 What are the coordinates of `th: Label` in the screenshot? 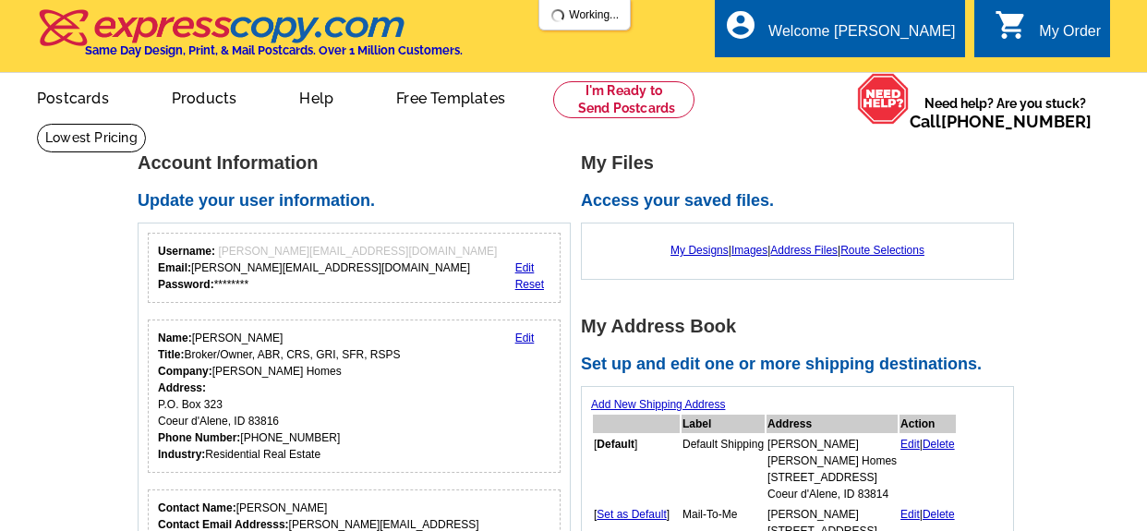 It's located at (723, 424).